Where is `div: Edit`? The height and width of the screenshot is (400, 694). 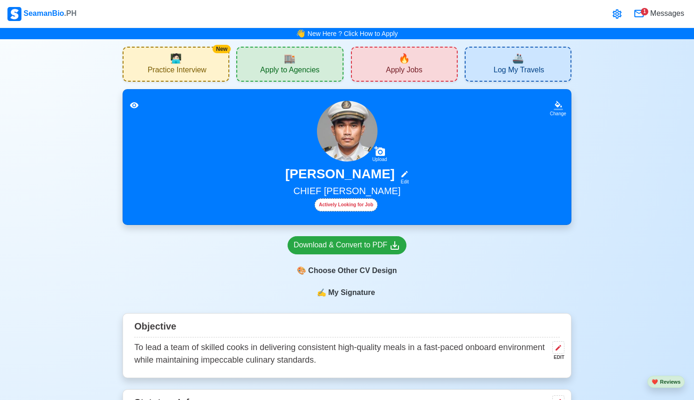
div: Edit is located at coordinates (403, 181).